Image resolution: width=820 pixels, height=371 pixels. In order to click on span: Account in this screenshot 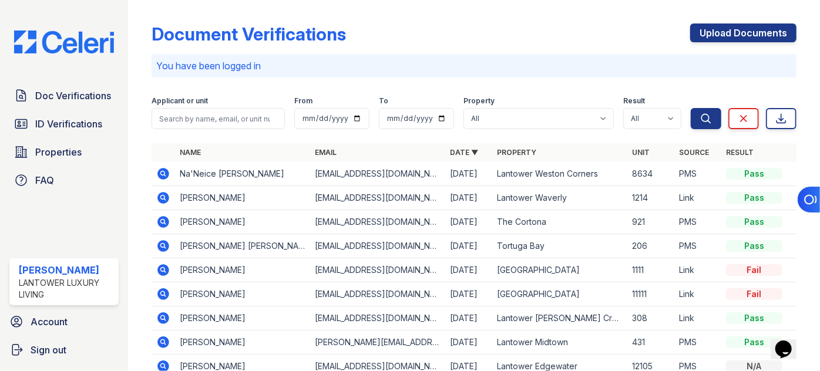, I will do `click(49, 322)`.